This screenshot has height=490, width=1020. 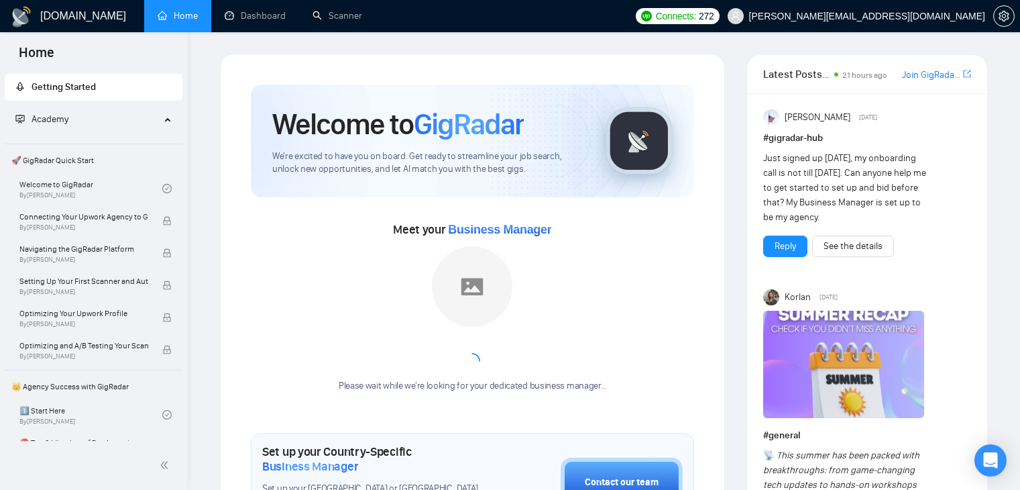 What do you see at coordinates (84, 313) in the screenshot?
I see `span: Optimizing Your Upwork Profile` at bounding box center [84, 313].